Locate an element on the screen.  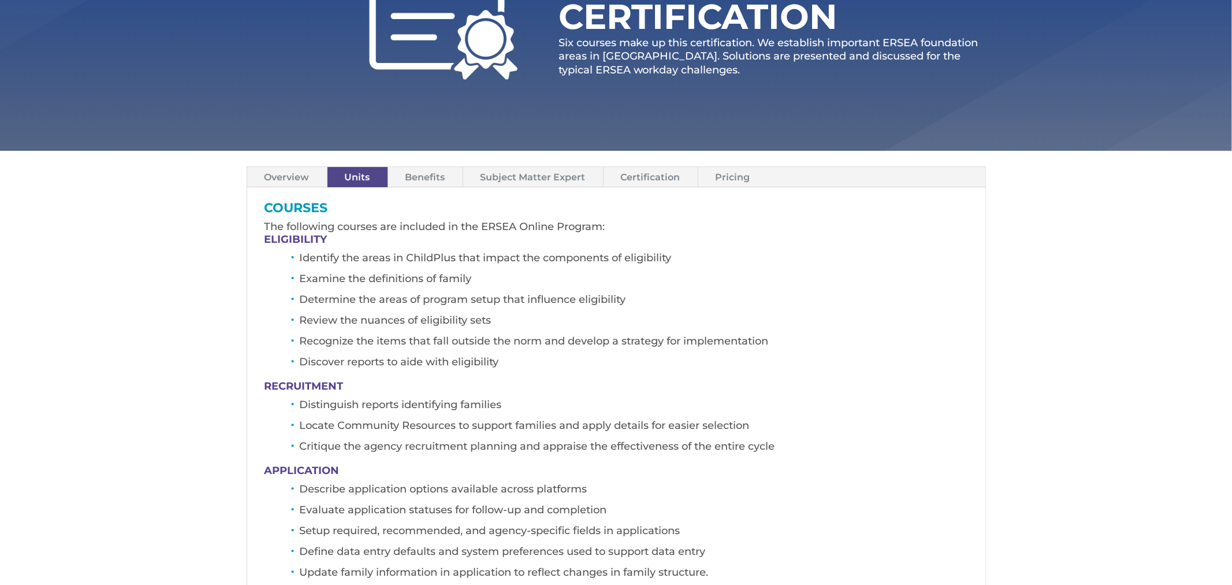
li: Review the nuances of eligibility sets is located at coordinates (633, 323).